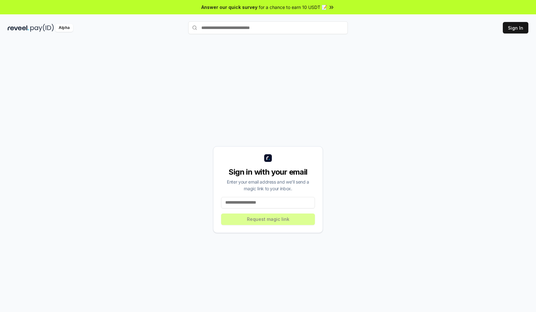 Image resolution: width=536 pixels, height=312 pixels. Describe the element at coordinates (64, 28) in the screenshot. I see `div: Alpha` at that location.